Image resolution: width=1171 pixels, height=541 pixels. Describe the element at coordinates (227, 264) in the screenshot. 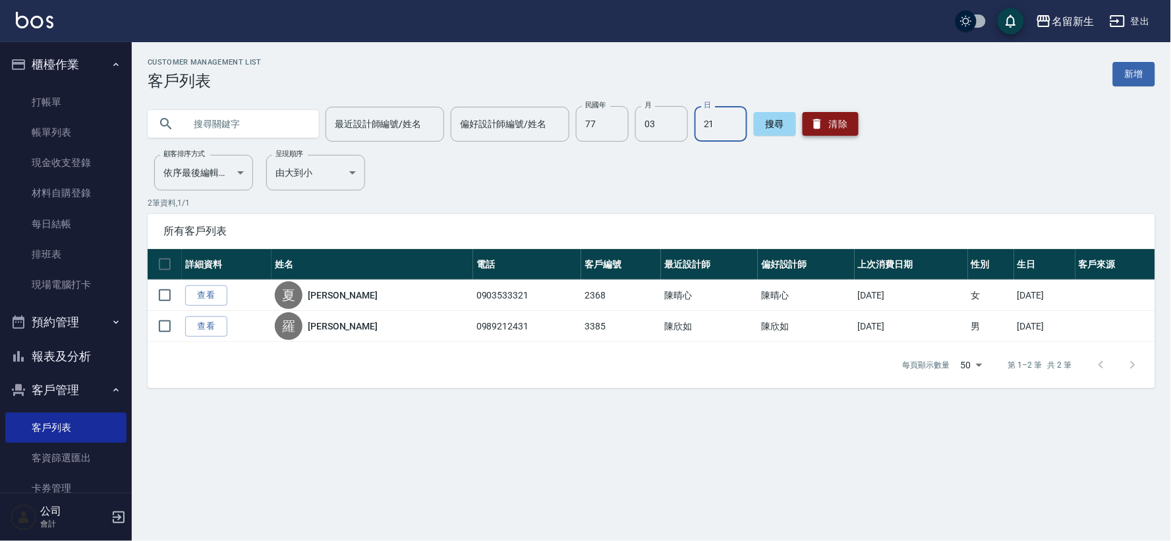

I see `th: 詳細資料` at that location.